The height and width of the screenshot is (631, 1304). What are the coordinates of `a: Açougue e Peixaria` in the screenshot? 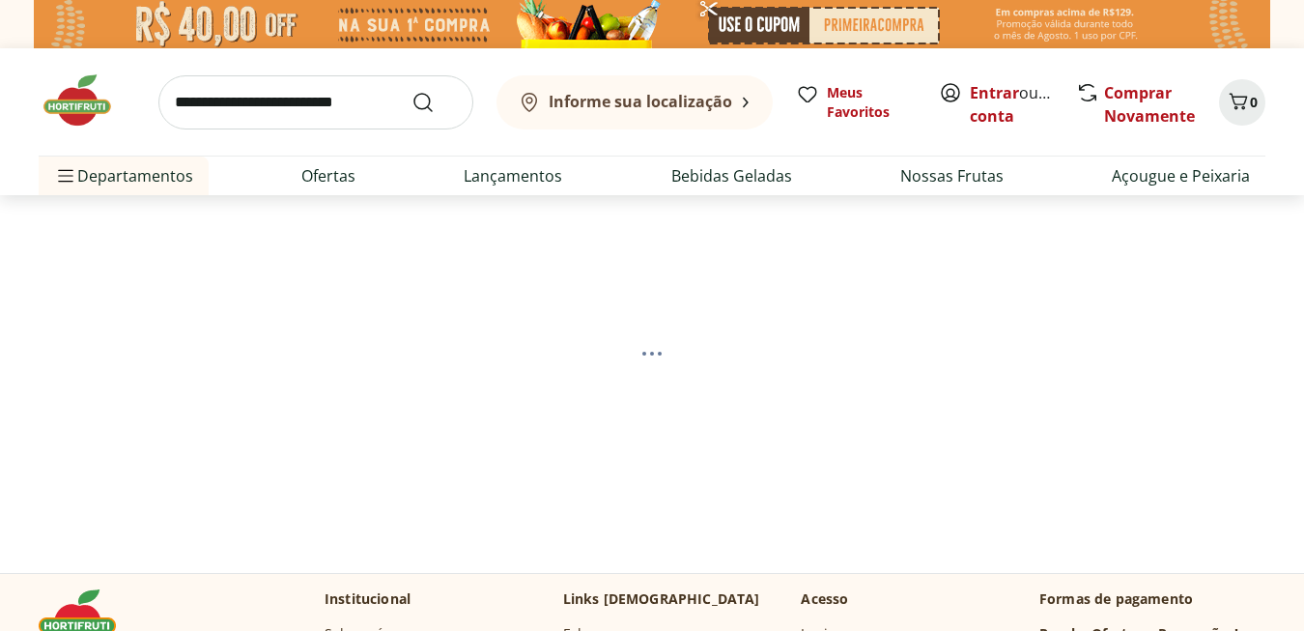 It's located at (1181, 176).